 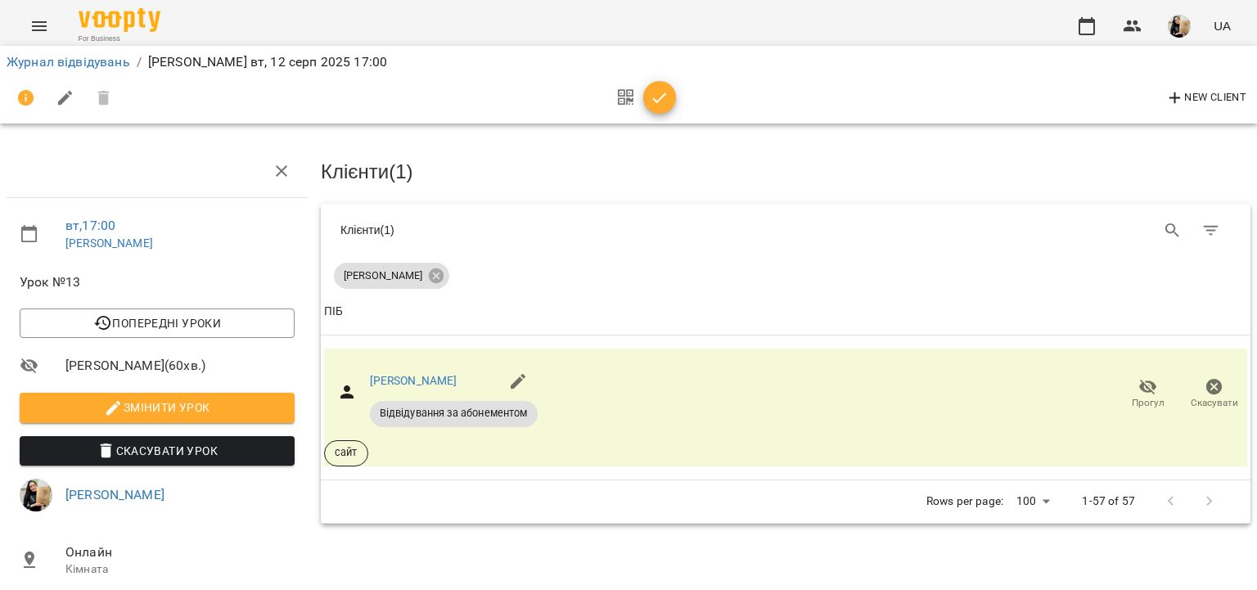 I want to click on p: Кімната, so click(x=180, y=570).